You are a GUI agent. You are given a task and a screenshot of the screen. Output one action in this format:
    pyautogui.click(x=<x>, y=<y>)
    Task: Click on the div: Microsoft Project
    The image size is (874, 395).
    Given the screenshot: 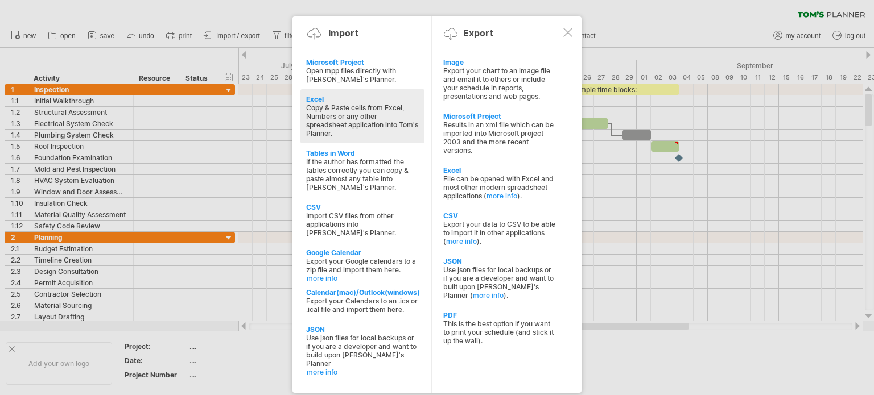 What is the action you would take?
    pyautogui.click(x=499, y=116)
    